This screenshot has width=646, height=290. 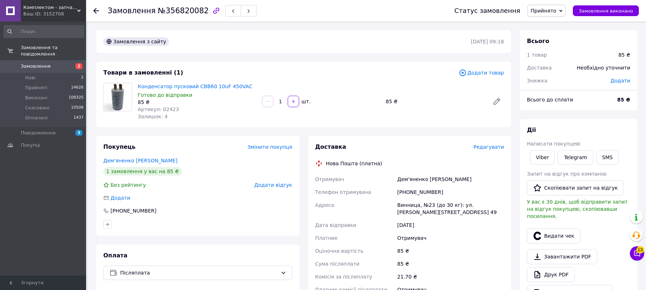 What do you see at coordinates (36, 88) in the screenshot?
I see `span: Прийняті` at bounding box center [36, 88].